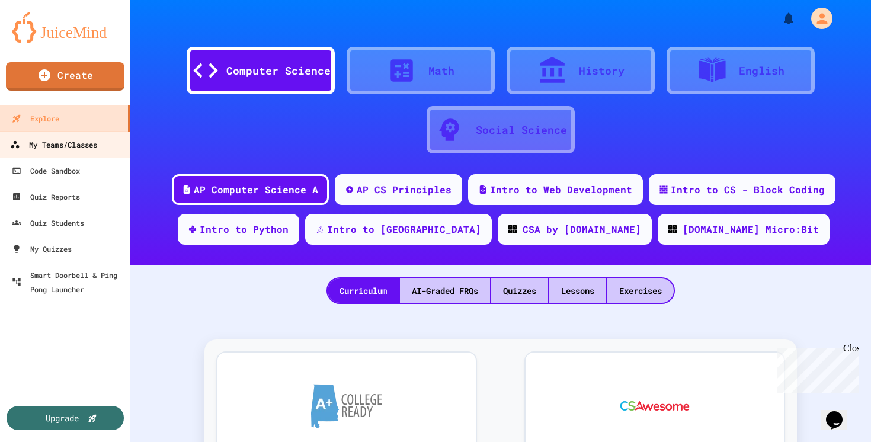 The width and height of the screenshot is (871, 442). What do you see at coordinates (36, 119) in the screenshot?
I see `div: Explore` at bounding box center [36, 119].